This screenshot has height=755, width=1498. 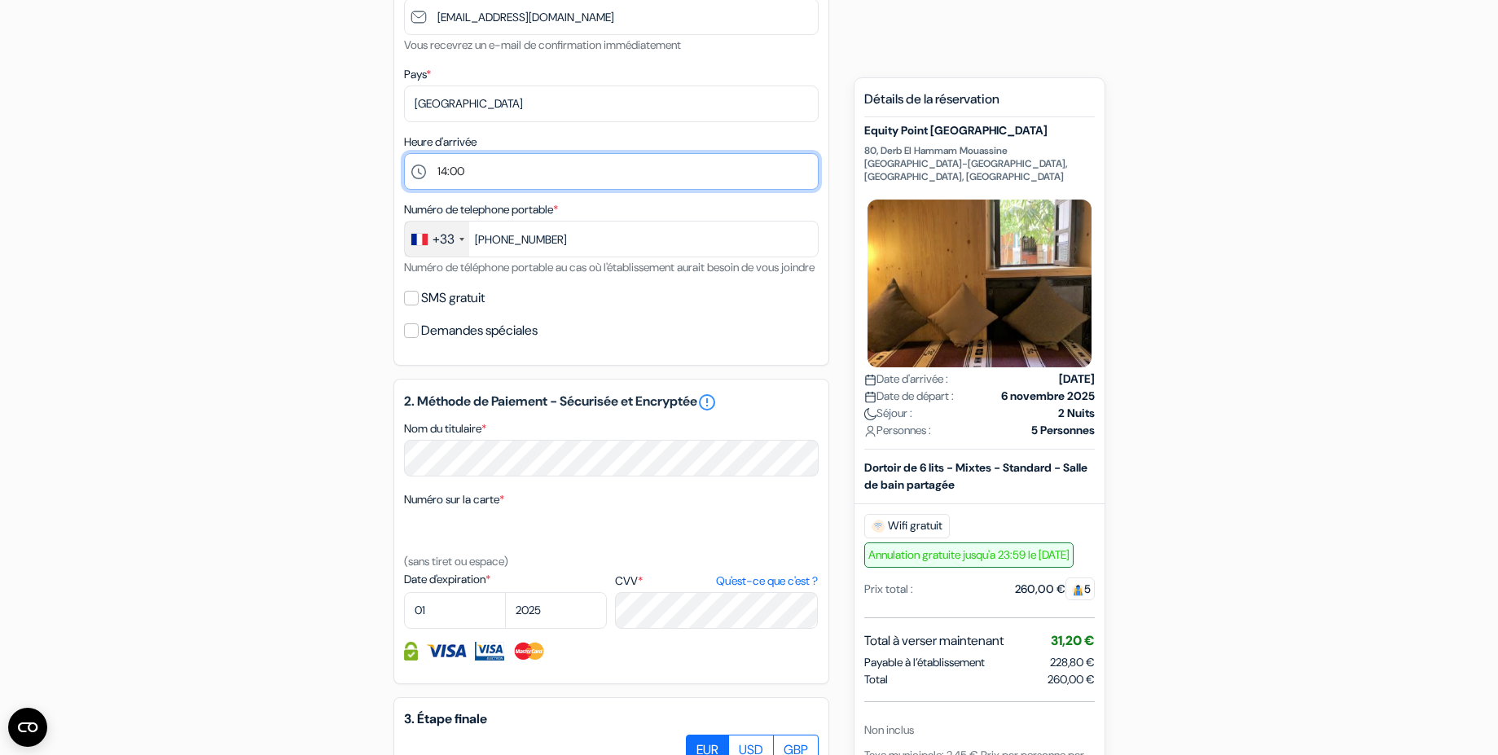 What do you see at coordinates (716, 581) in the screenshot?
I see `label: CVV` at bounding box center [716, 581].